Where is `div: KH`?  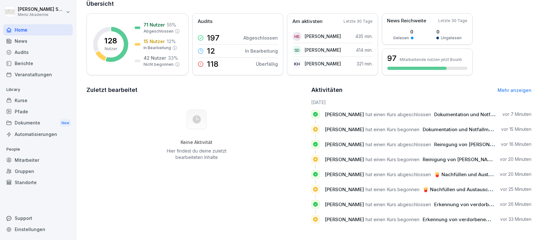 div: KH is located at coordinates (297, 64).